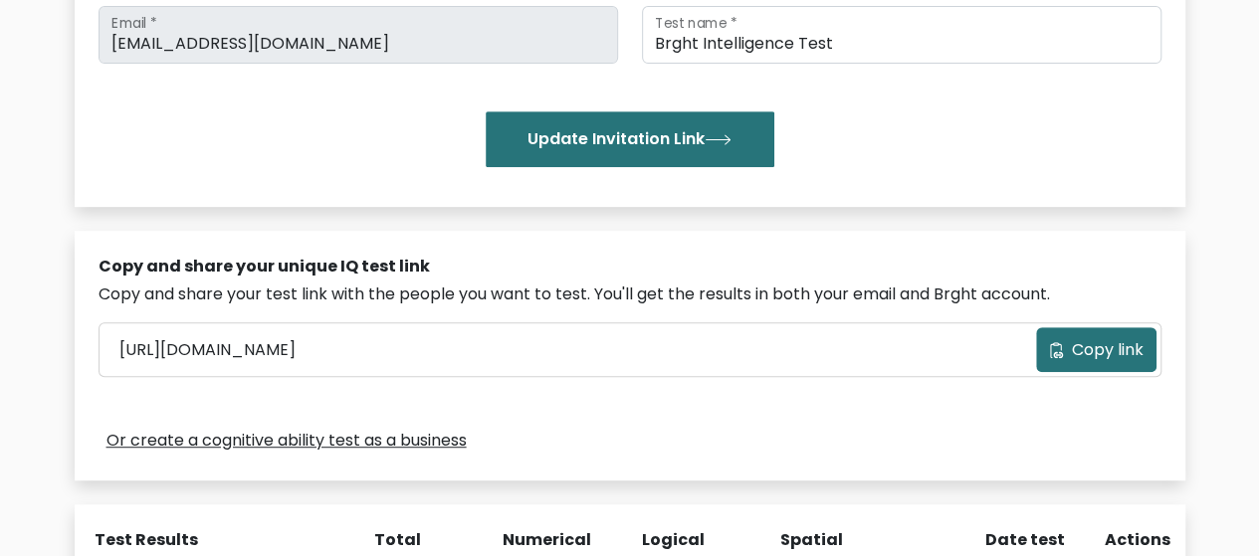 This screenshot has height=556, width=1259. Describe the element at coordinates (671, 540) in the screenshot. I see `div: Logical` at that location.